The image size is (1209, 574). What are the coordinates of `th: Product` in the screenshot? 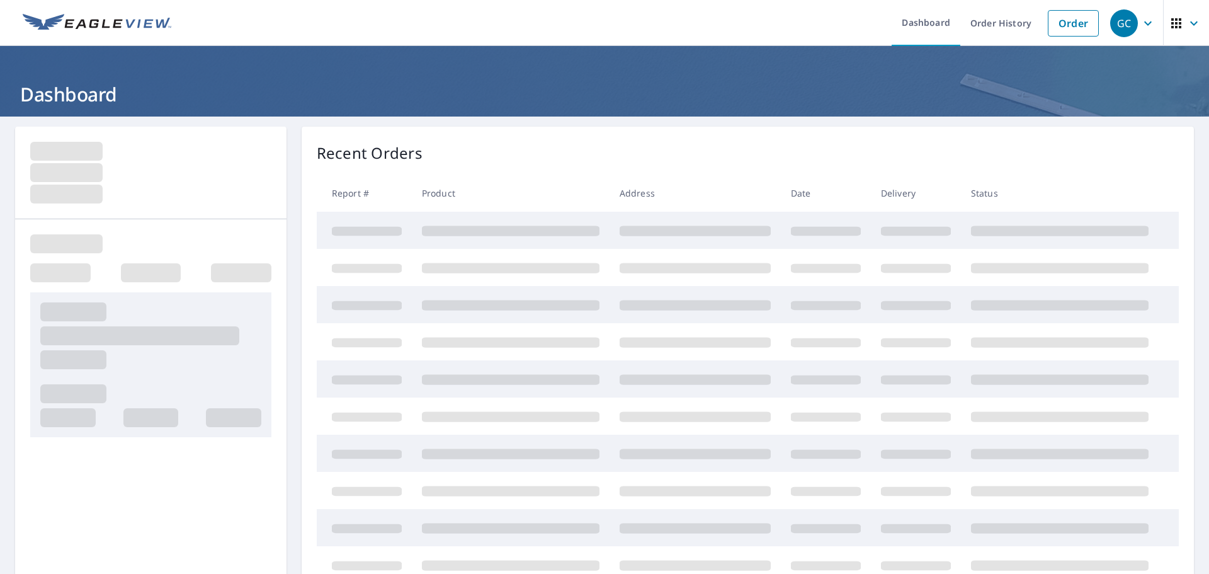 It's located at (511, 193).